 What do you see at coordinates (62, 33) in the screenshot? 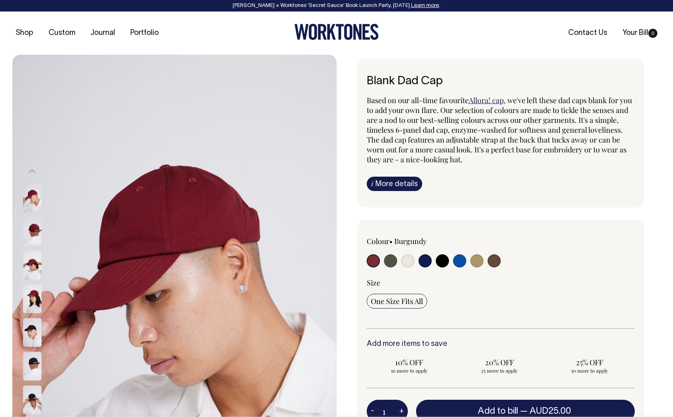
I see `a: Custom` at bounding box center [62, 33].